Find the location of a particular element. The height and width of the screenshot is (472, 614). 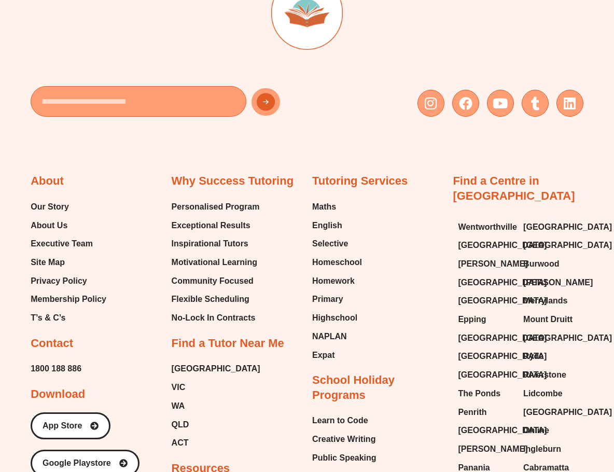

span: Maths is located at coordinates (324, 207).